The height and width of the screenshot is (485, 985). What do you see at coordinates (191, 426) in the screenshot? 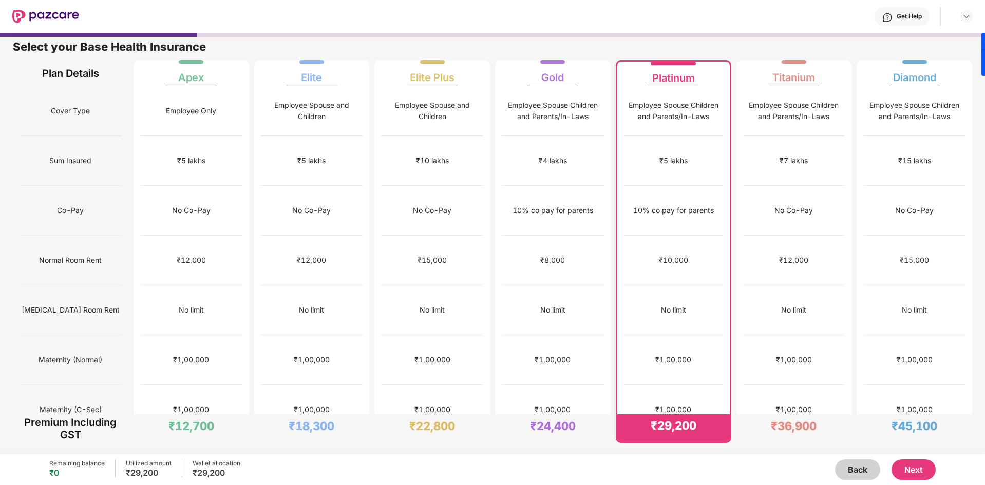
I see `div: ₹12,700` at bounding box center [191, 426].